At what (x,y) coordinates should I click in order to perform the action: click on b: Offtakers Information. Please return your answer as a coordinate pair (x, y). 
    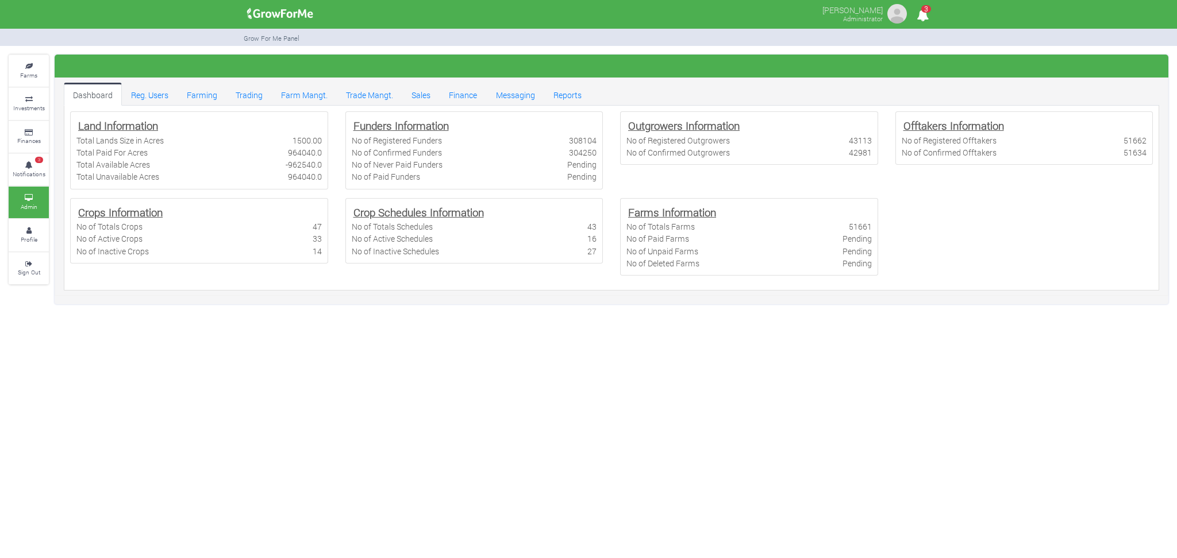
    Looking at the image, I should click on (953, 125).